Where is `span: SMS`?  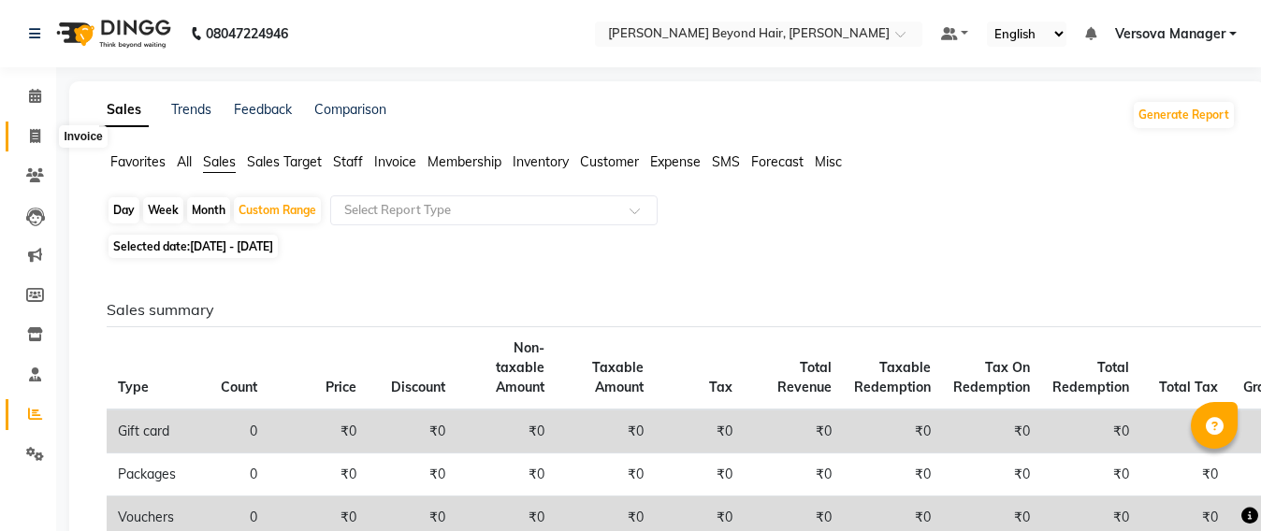 span: SMS is located at coordinates (726, 162).